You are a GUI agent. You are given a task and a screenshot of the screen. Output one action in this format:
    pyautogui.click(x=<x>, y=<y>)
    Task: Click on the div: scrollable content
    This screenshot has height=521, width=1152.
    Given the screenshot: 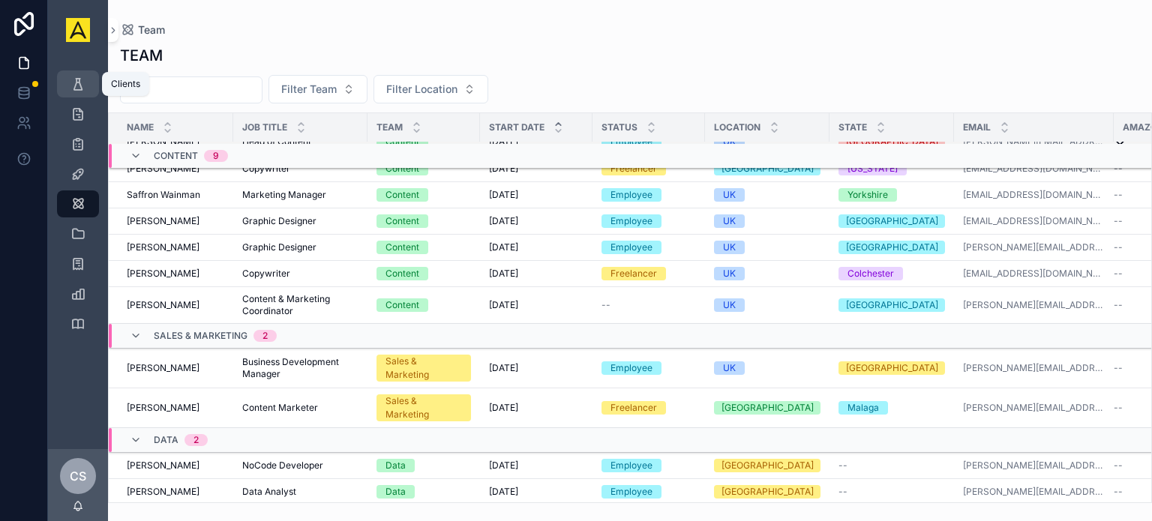 What is the action you would take?
    pyautogui.click(x=78, y=208)
    